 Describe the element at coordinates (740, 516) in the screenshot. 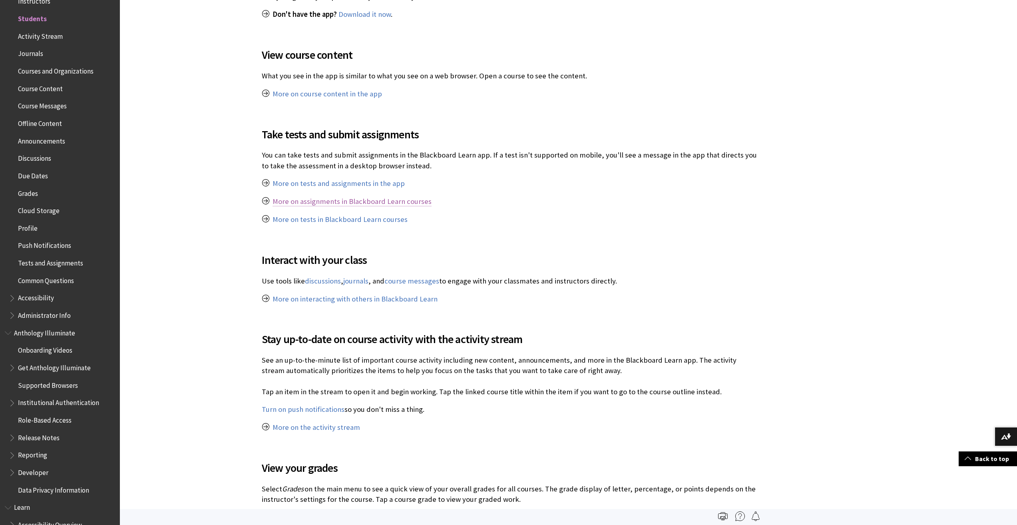

I see `img: More help` at that location.